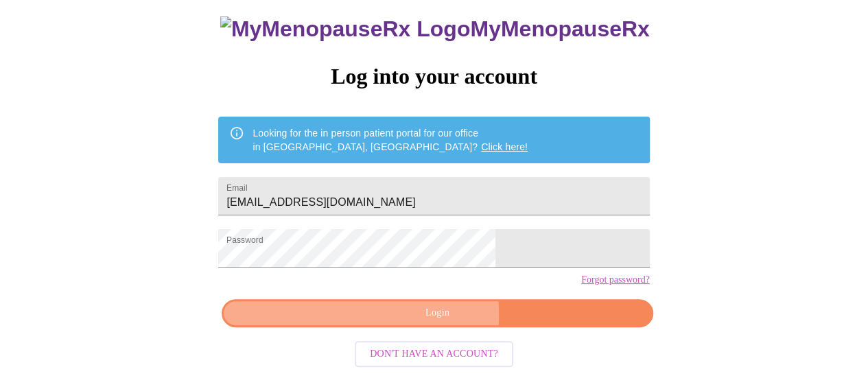  Describe the element at coordinates (434, 354) in the screenshot. I see `button: Don't have an account?` at that location.